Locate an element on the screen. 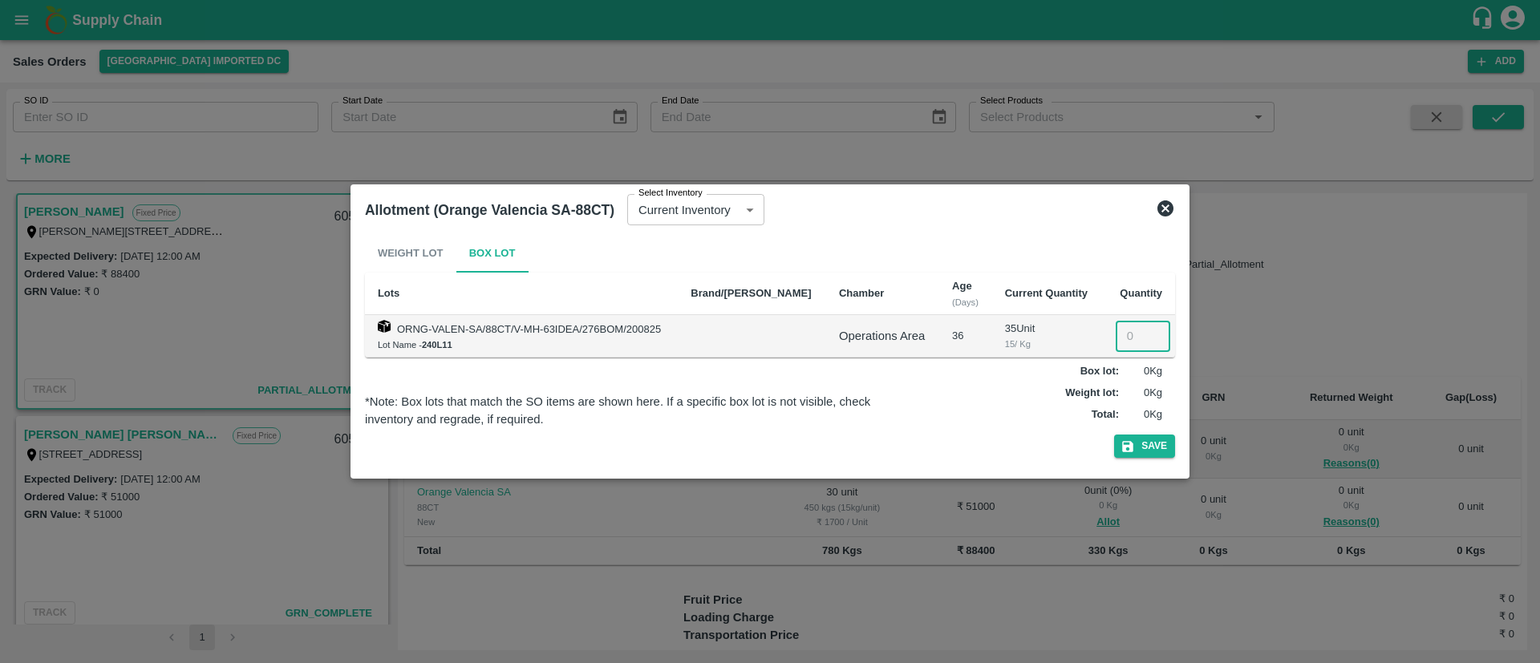 The image size is (1540, 663). label: Weight lot : is located at coordinates (1092, 393).